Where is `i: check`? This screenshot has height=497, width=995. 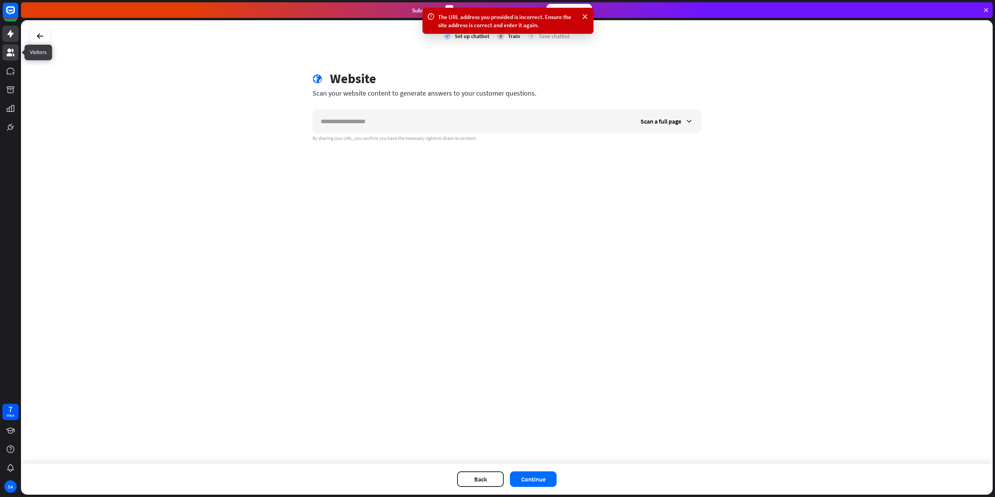 i: check is located at coordinates (448, 36).